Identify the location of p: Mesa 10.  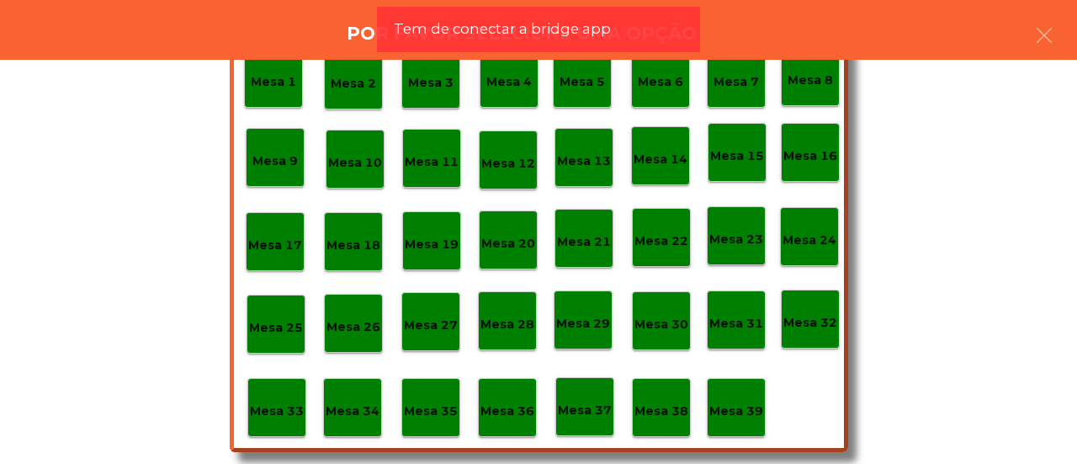
(355, 162).